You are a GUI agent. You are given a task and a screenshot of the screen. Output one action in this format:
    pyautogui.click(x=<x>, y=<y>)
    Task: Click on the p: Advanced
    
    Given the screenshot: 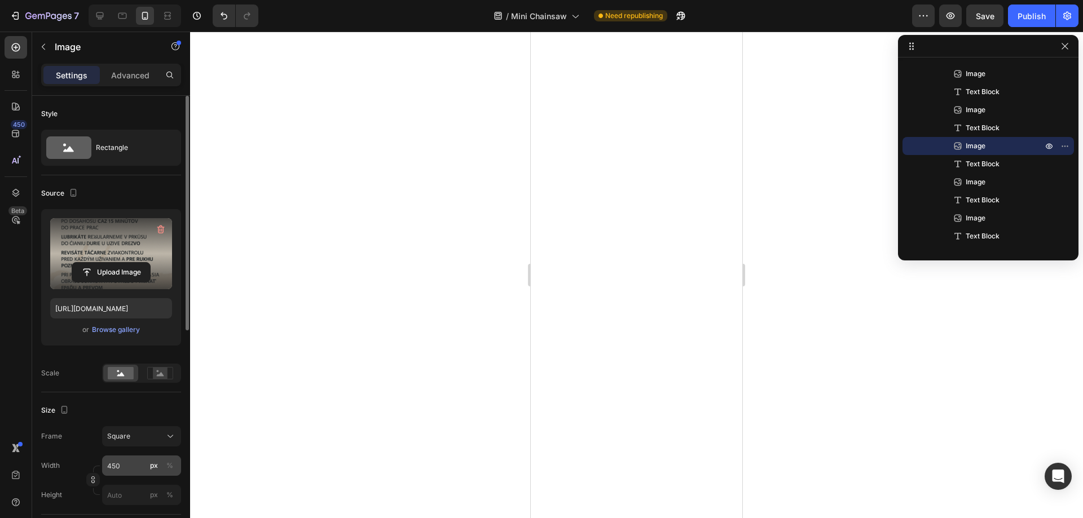 What is the action you would take?
    pyautogui.click(x=130, y=75)
    